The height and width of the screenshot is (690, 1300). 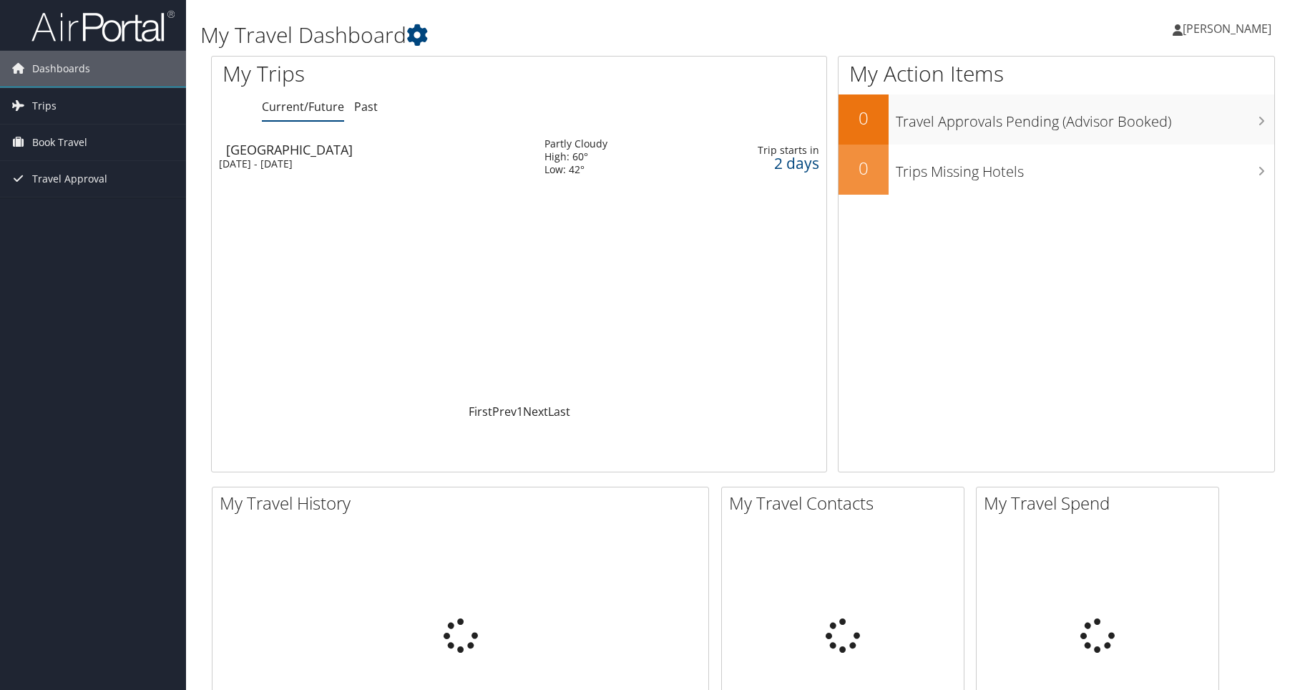 What do you see at coordinates (562, 35) in the screenshot?
I see `h1: My Travel Dashboard` at bounding box center [562, 35].